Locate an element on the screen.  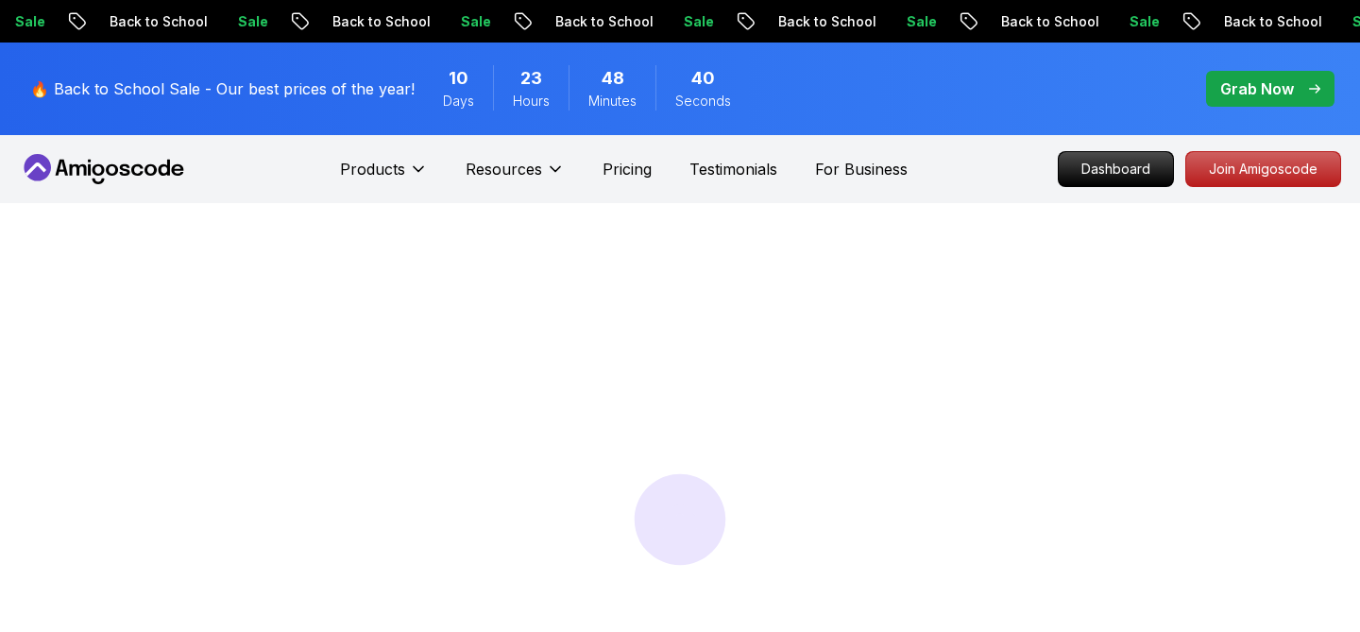
p: Grab Now is located at coordinates (1257, 89).